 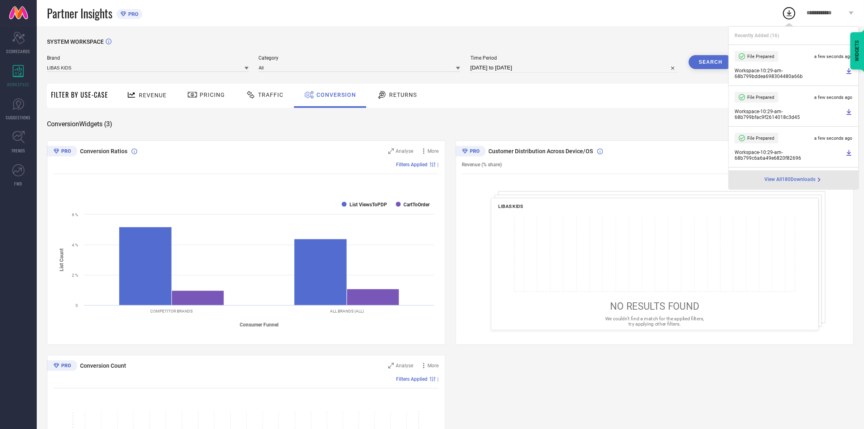 I want to click on span: View All 180 Downloads, so click(x=791, y=180).